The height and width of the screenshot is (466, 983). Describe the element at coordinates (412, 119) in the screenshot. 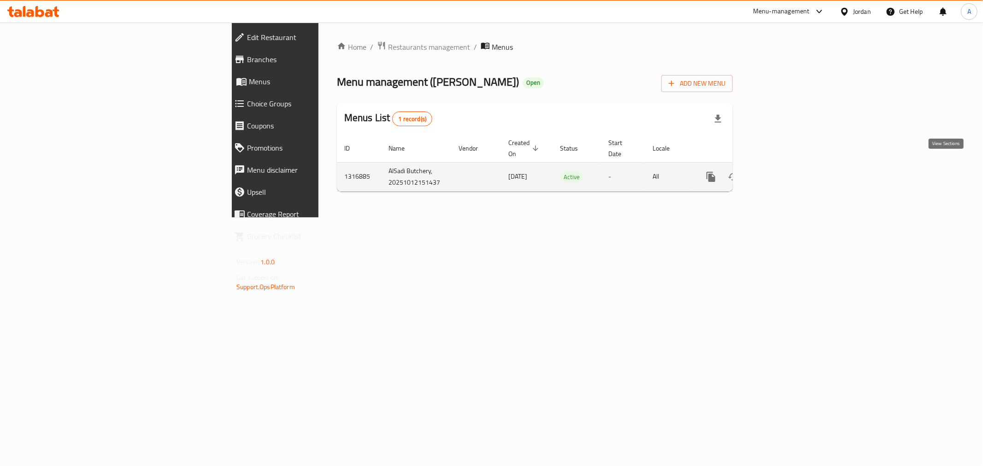

I see `div: Total records count` at that location.